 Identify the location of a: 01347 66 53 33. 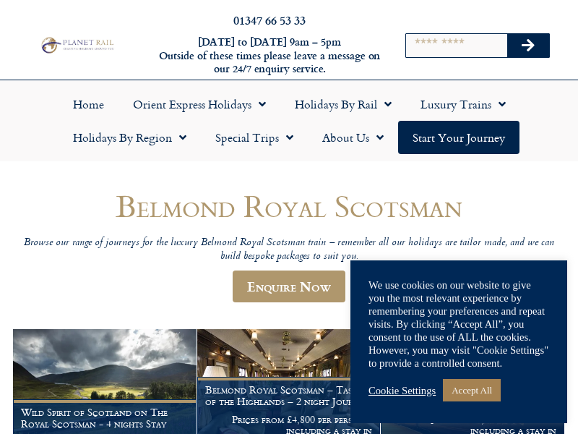
(270, 20).